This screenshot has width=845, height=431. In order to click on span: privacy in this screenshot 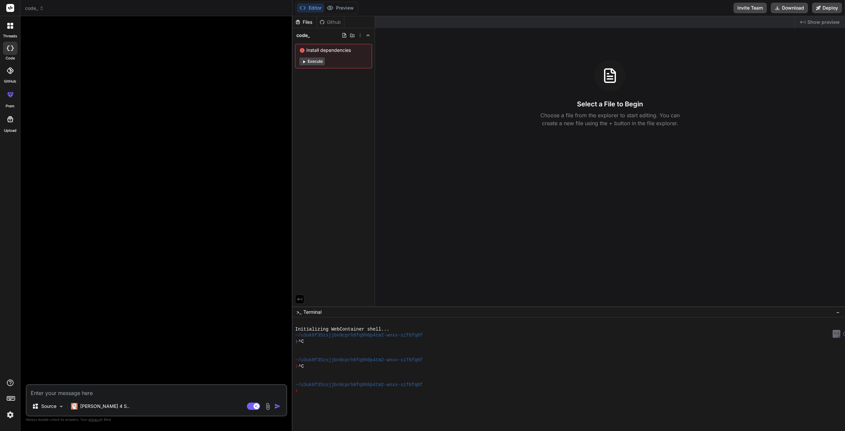, I will do `click(94, 419)`.